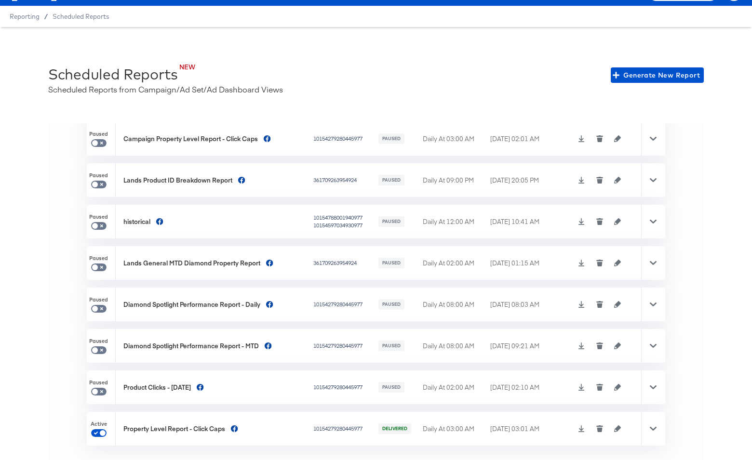  I want to click on span: DELIVERED, so click(395, 429).